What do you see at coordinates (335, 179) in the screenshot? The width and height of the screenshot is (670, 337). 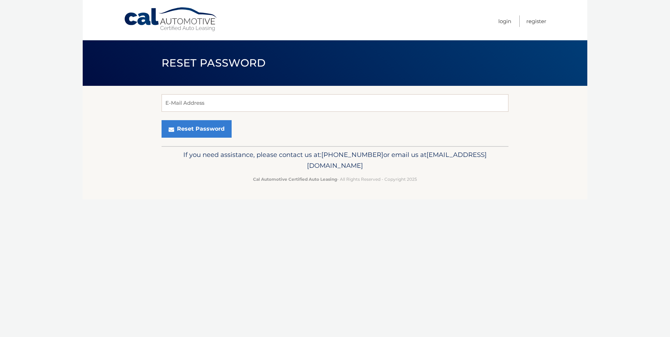 I see `p: - All Rights Reserved - Copyright 2025` at bounding box center [335, 179].